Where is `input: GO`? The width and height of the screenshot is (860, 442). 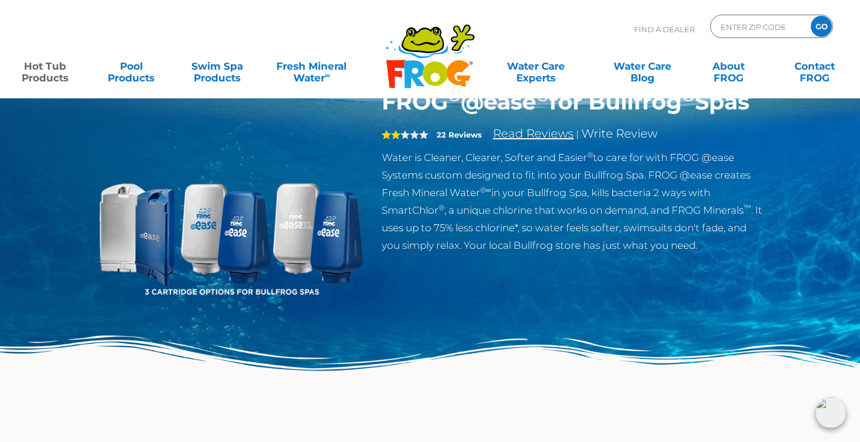
input: GO is located at coordinates (821, 26).